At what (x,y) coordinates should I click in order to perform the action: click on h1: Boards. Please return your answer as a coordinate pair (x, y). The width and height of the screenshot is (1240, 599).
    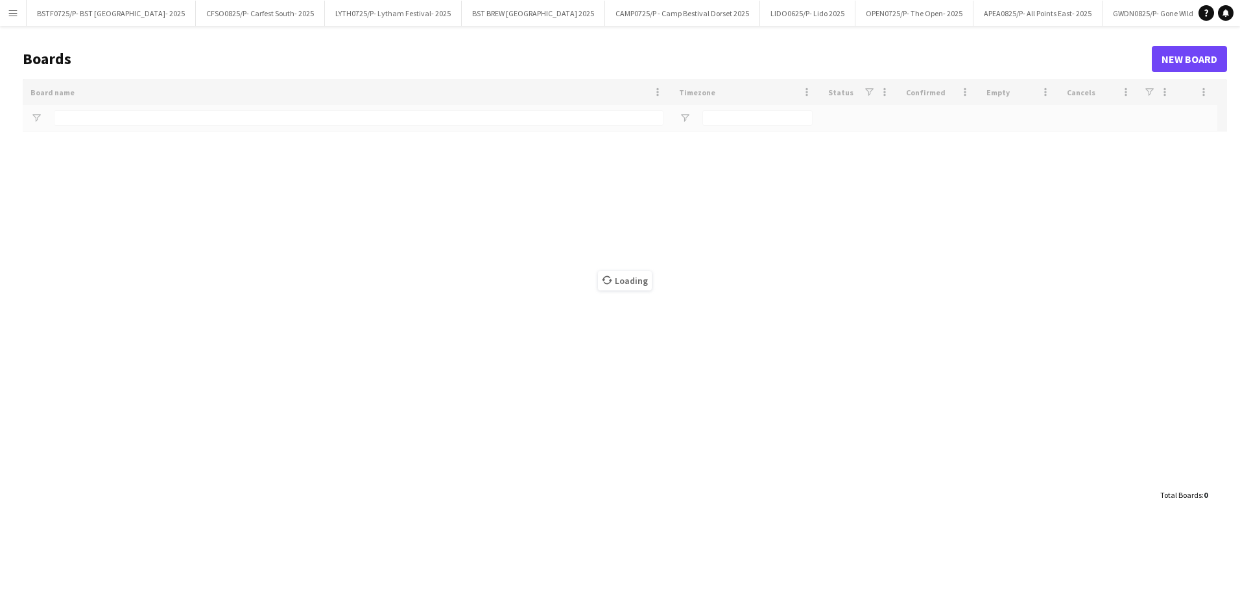
    Looking at the image, I should click on (587, 59).